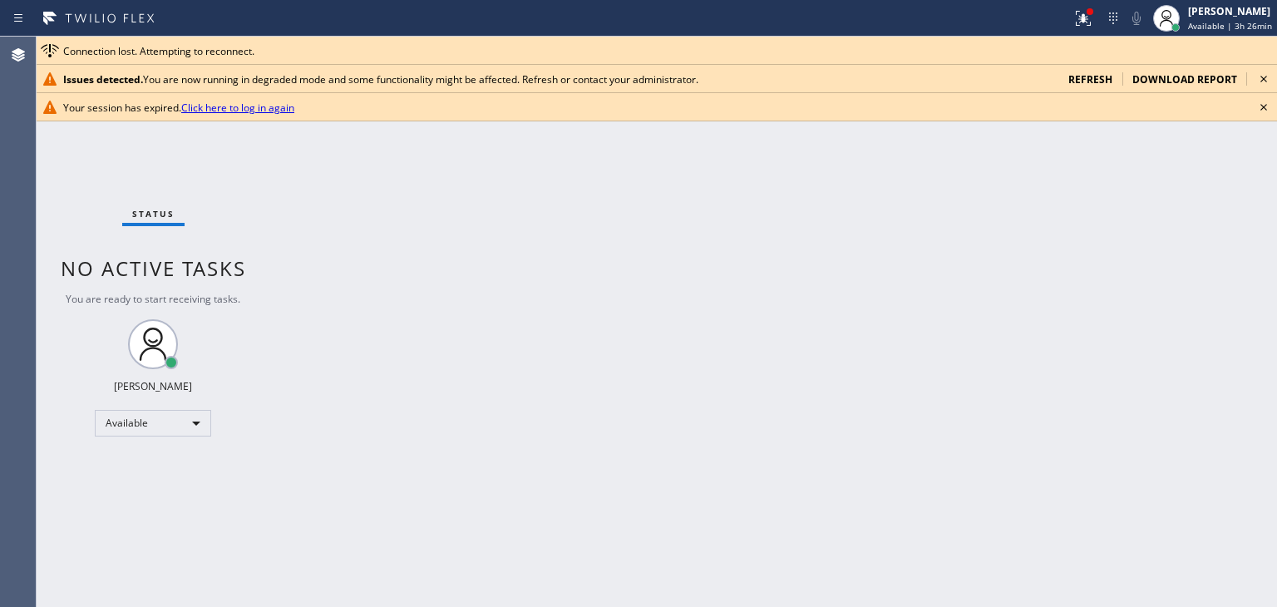 The height and width of the screenshot is (607, 1277). Describe the element at coordinates (179, 107) in the screenshot. I see `span: Your session has expired.` at that location.